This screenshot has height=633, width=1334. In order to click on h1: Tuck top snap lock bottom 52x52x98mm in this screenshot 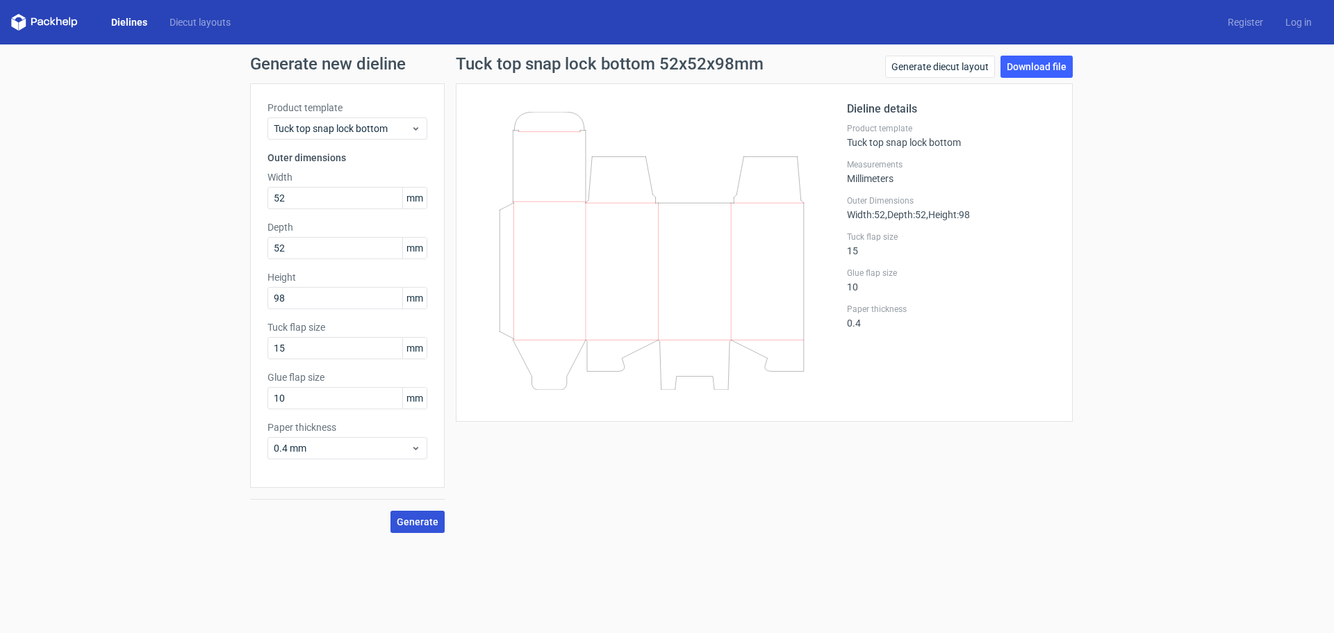, I will do `click(609, 64)`.